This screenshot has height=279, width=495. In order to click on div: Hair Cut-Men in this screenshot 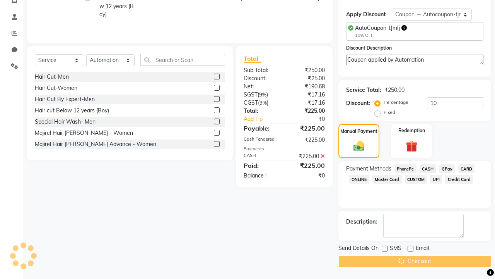, I will do `click(52, 77)`.